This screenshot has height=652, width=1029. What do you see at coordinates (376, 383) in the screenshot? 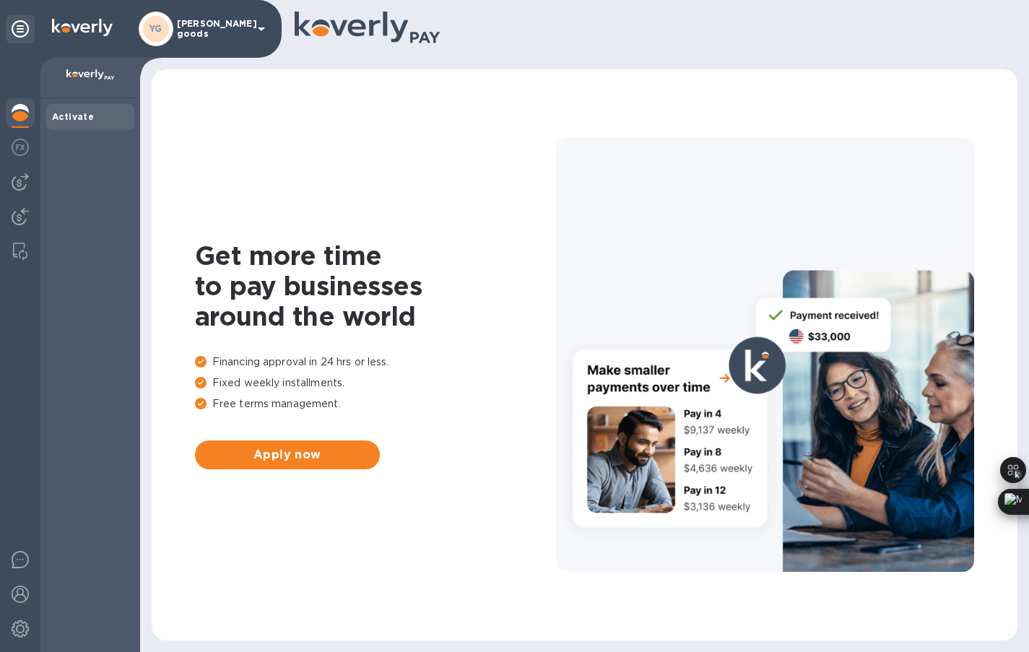
I see `p: Fixed weekly installments.` at bounding box center [376, 383].